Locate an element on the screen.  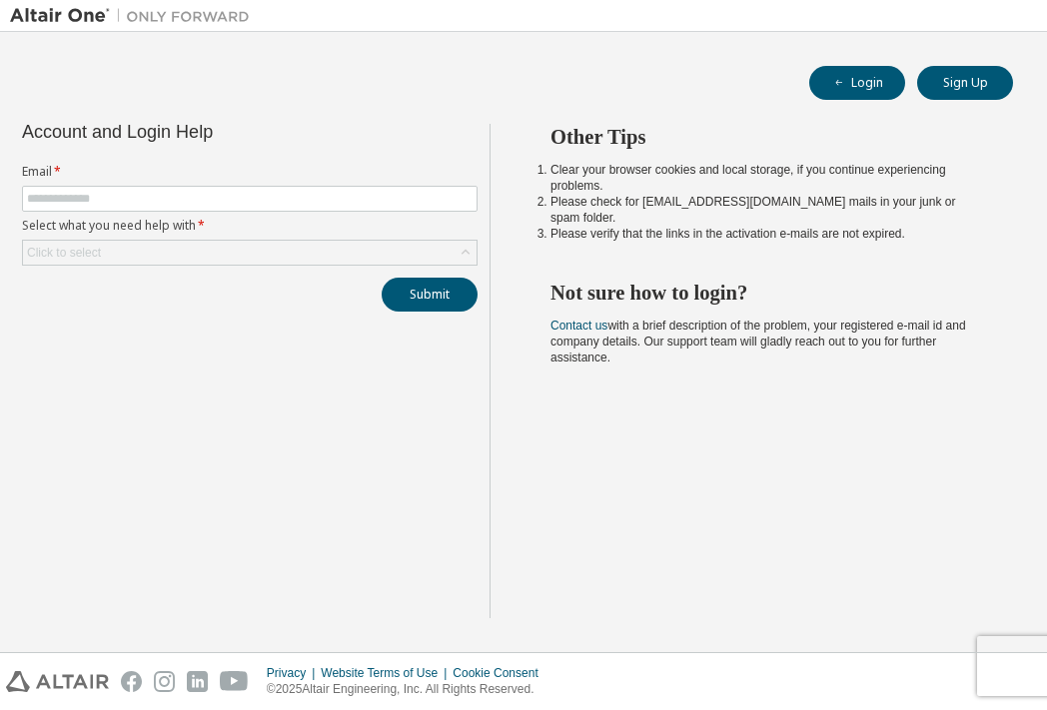
div: Account and Login Help is located at coordinates (204, 132).